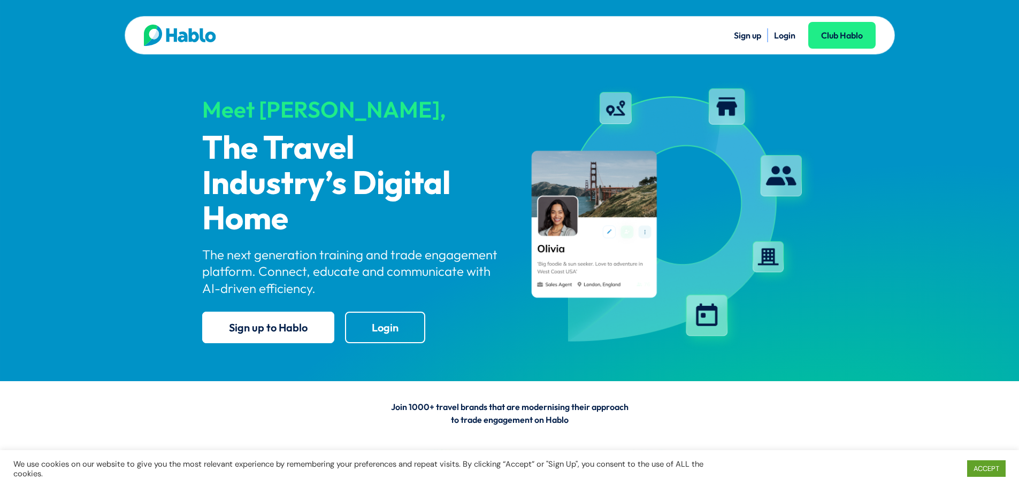 This screenshot has width=1019, height=487. What do you see at coordinates (842, 35) in the screenshot?
I see `a: Club Hablo` at bounding box center [842, 35].